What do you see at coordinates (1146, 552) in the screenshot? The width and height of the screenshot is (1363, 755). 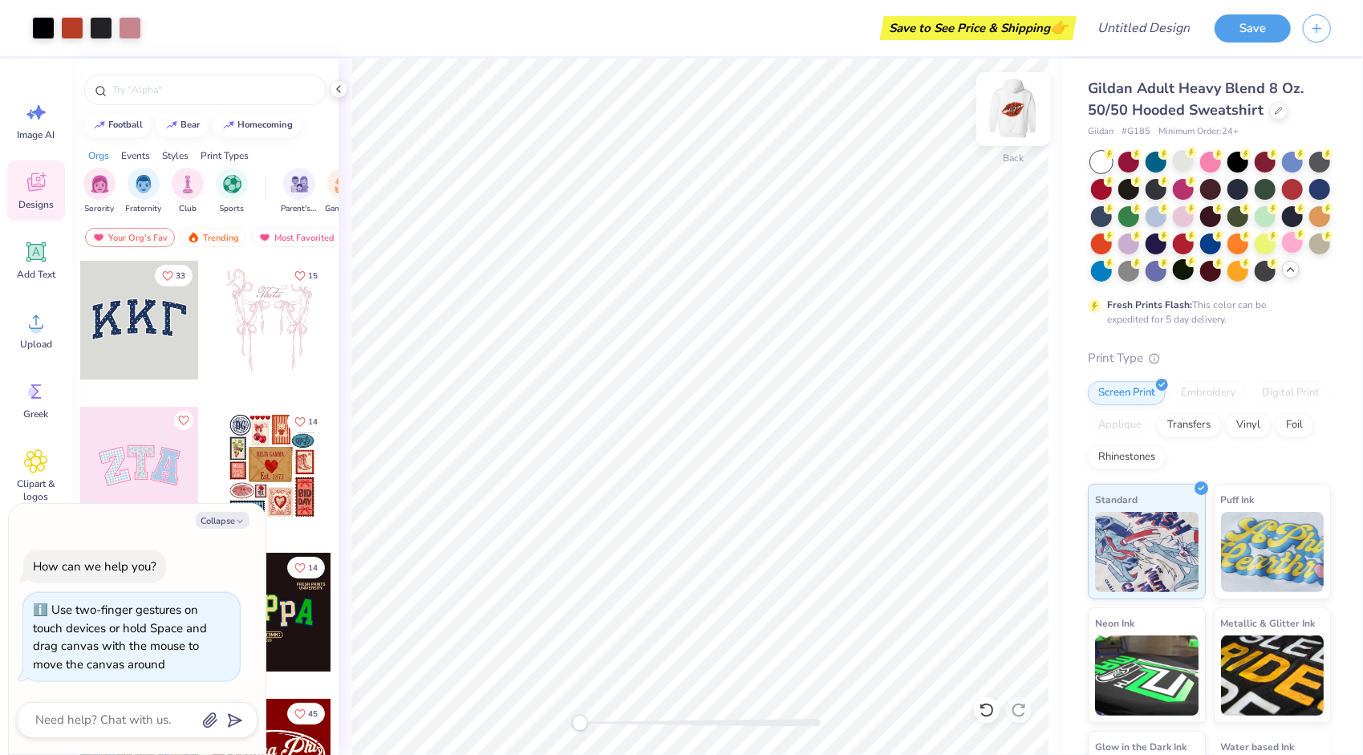 I see `img: Standard` at bounding box center [1146, 552].